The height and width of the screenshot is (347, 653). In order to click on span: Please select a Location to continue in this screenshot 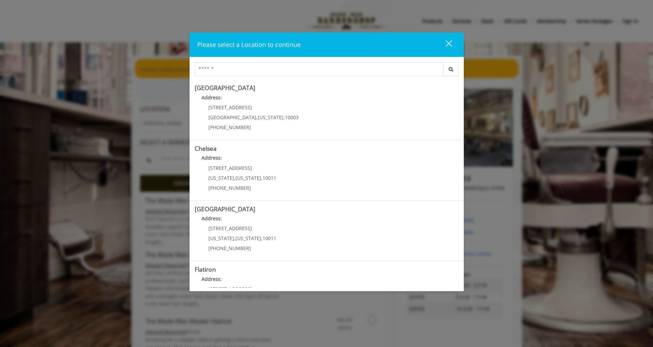, I will do `click(249, 45)`.